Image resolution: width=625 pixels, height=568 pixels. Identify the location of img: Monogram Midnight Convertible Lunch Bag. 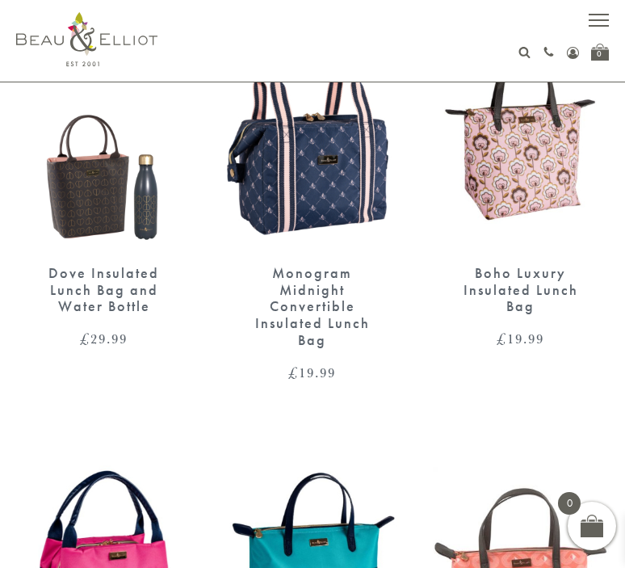
(313, 135).